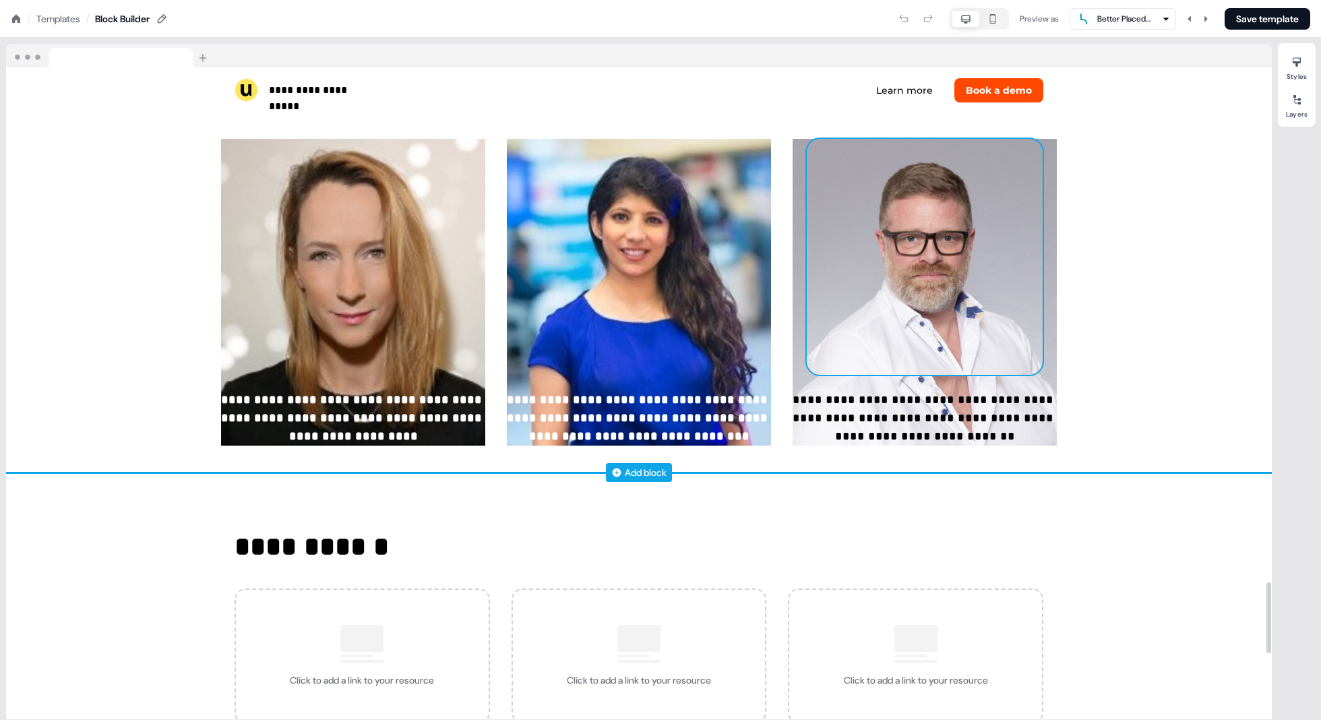  Describe the element at coordinates (58, 19) in the screenshot. I see `a: Templates` at that location.